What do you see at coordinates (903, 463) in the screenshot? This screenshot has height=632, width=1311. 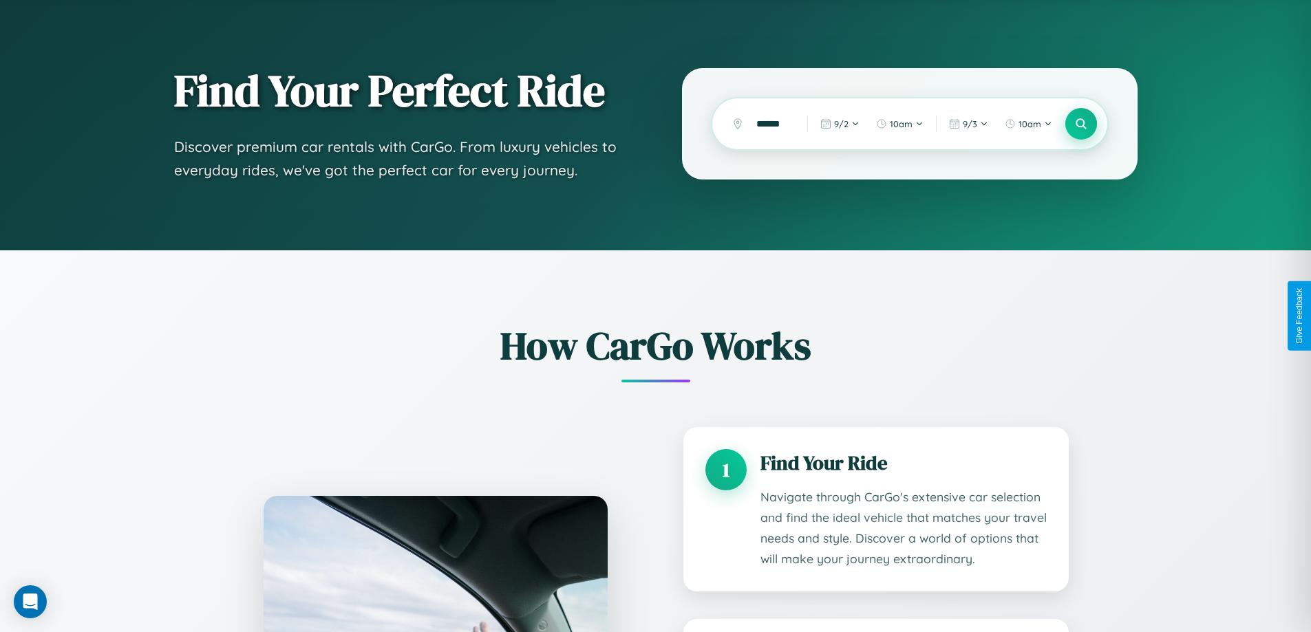 I see `h3: Find Your Ride` at bounding box center [903, 463].